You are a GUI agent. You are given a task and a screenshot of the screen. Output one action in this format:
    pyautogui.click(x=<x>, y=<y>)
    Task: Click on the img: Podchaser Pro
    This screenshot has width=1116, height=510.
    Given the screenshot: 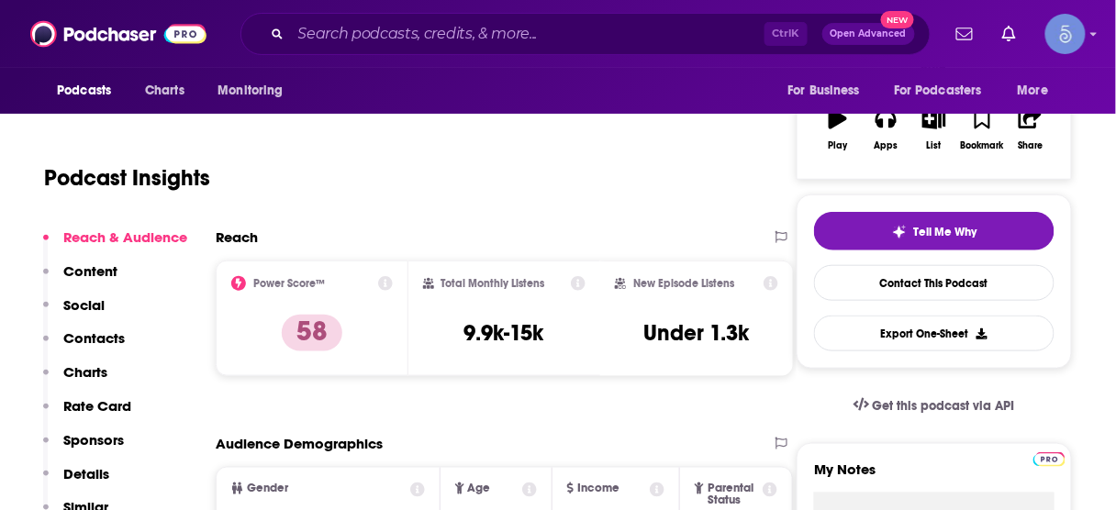 What is the action you would take?
    pyautogui.click(x=1049, y=460)
    